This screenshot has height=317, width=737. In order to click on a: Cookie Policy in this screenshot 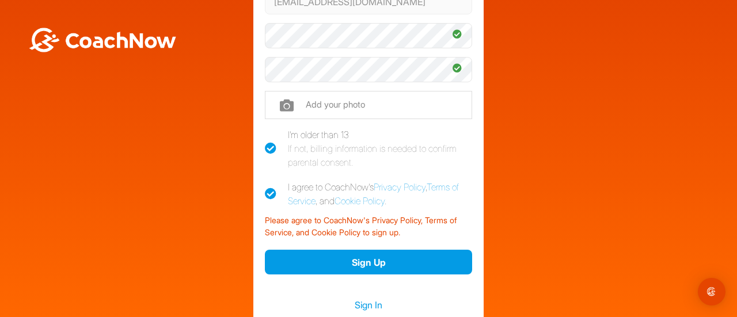, I will do `click(359, 201)`.